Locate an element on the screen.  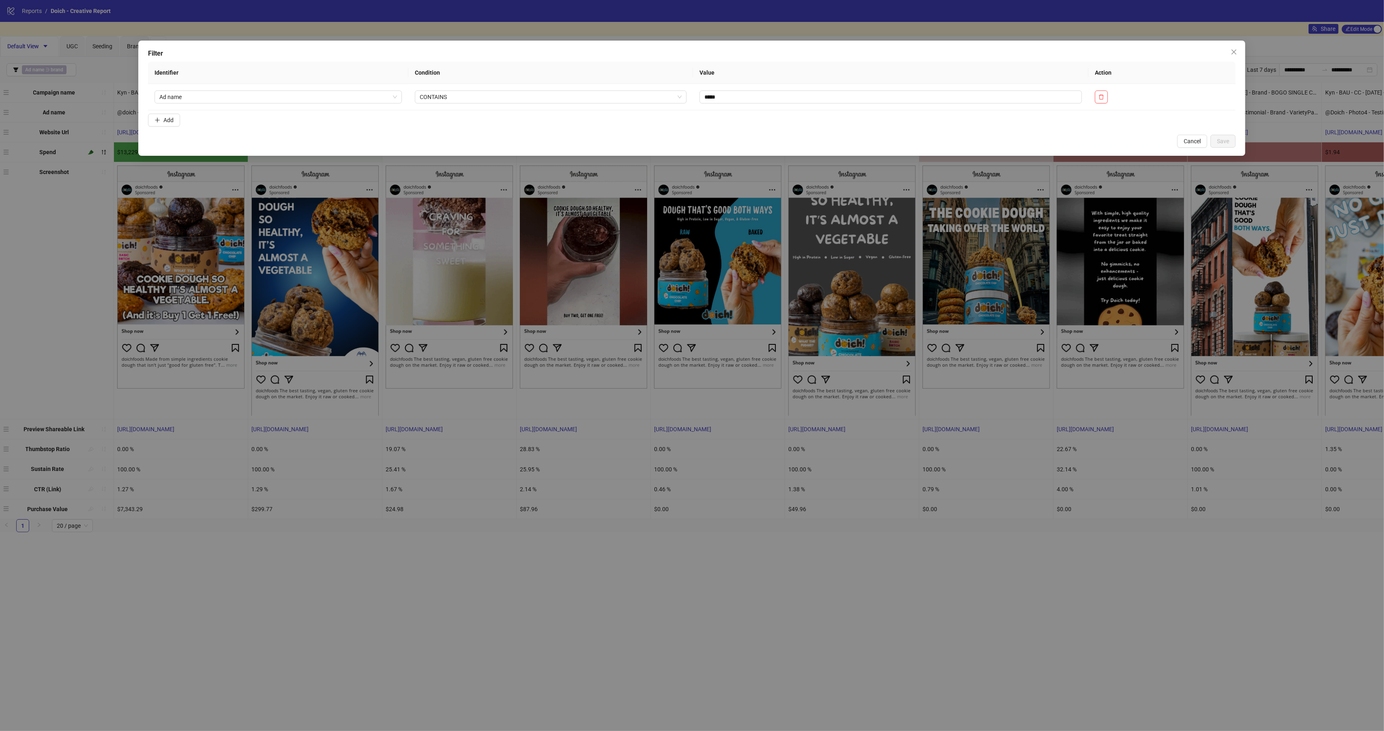
button: Save is located at coordinates (1224, 141).